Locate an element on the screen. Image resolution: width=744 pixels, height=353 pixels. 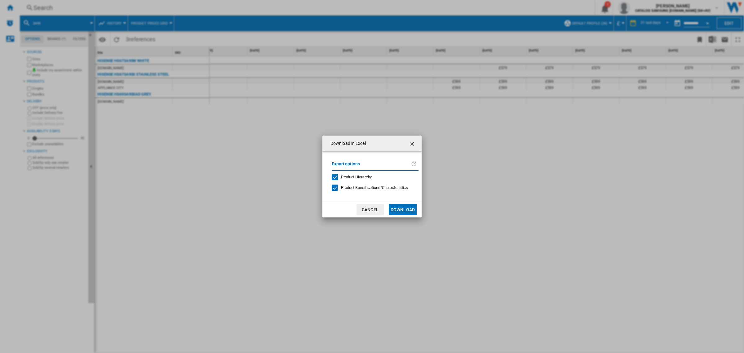
ng-md-icon: getI18NText('BUTTONS.CLOSE_DIALOG') is located at coordinates (413, 144).